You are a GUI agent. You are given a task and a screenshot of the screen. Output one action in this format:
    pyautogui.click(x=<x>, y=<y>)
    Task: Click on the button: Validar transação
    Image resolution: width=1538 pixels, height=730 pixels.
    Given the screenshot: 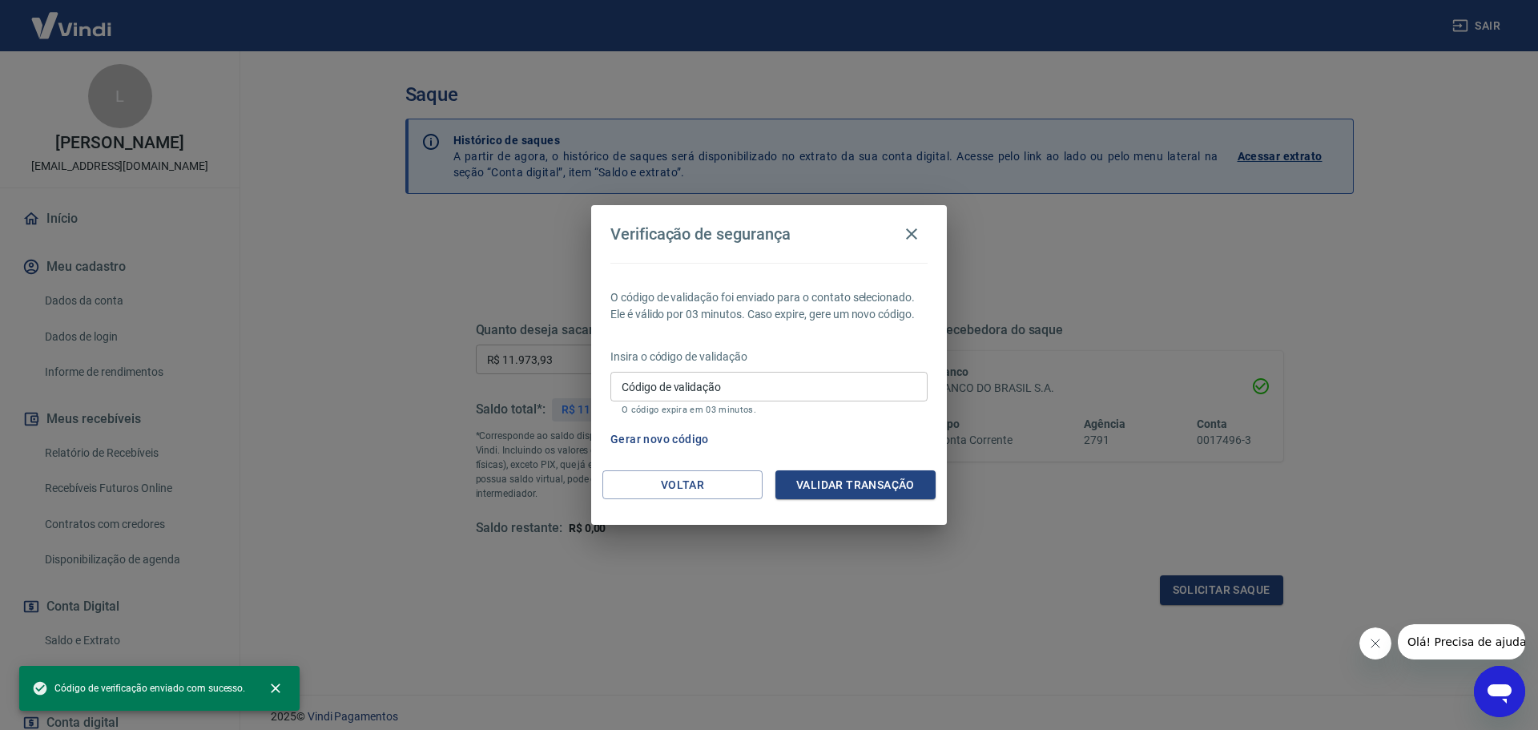 What is the action you would take?
    pyautogui.click(x=855, y=485)
    